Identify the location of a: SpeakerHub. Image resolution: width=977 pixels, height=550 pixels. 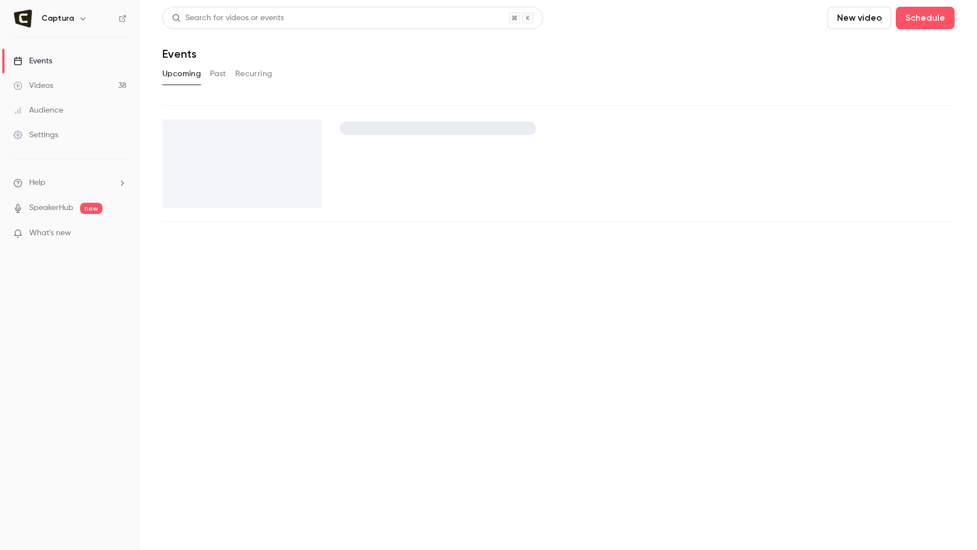
(51, 208).